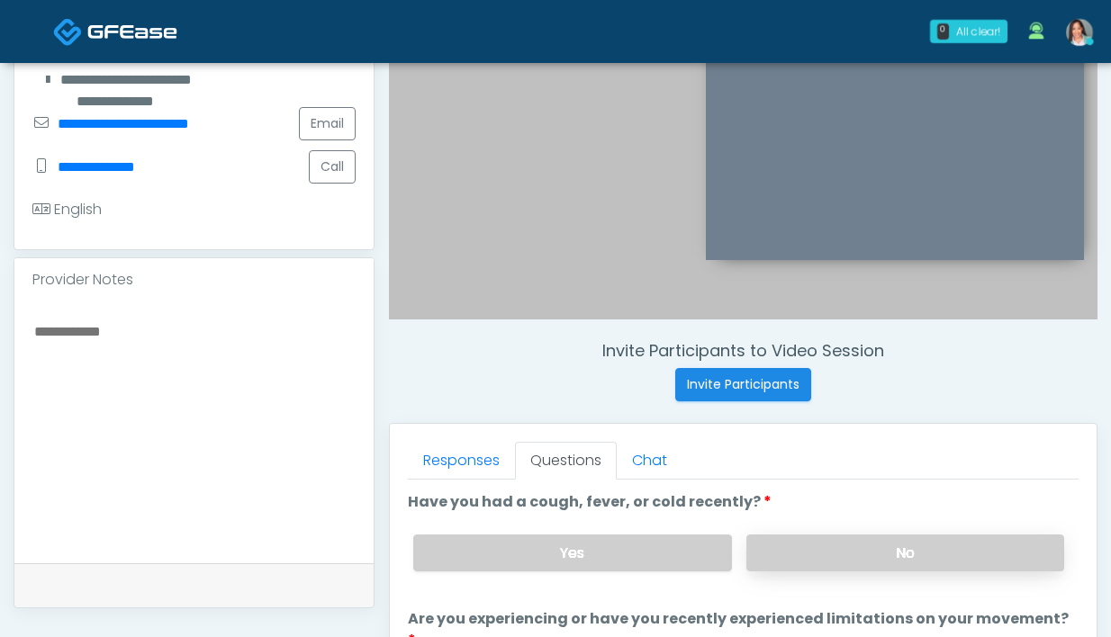 The height and width of the screenshot is (637, 1111). I want to click on a: Questions, so click(565, 461).